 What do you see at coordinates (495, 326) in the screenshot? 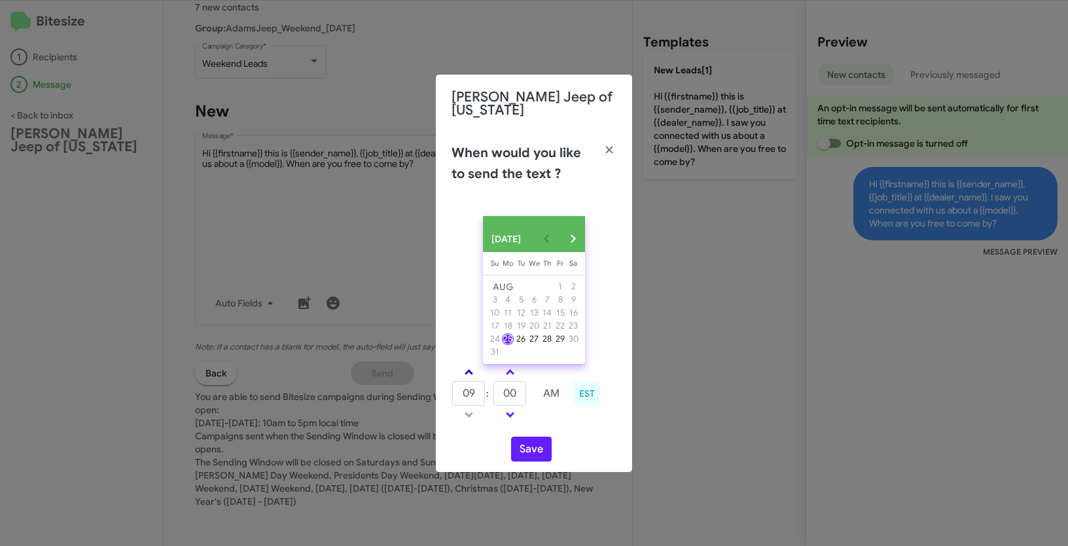
I see `button: August 17, 2025` at bounding box center [495, 326].